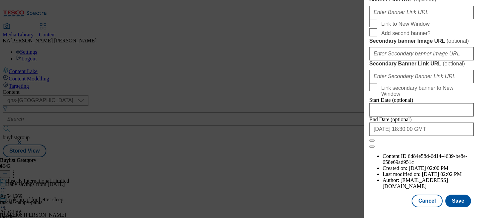  Describe the element at coordinates (372, 140) in the screenshot. I see `button: Close` at that location.